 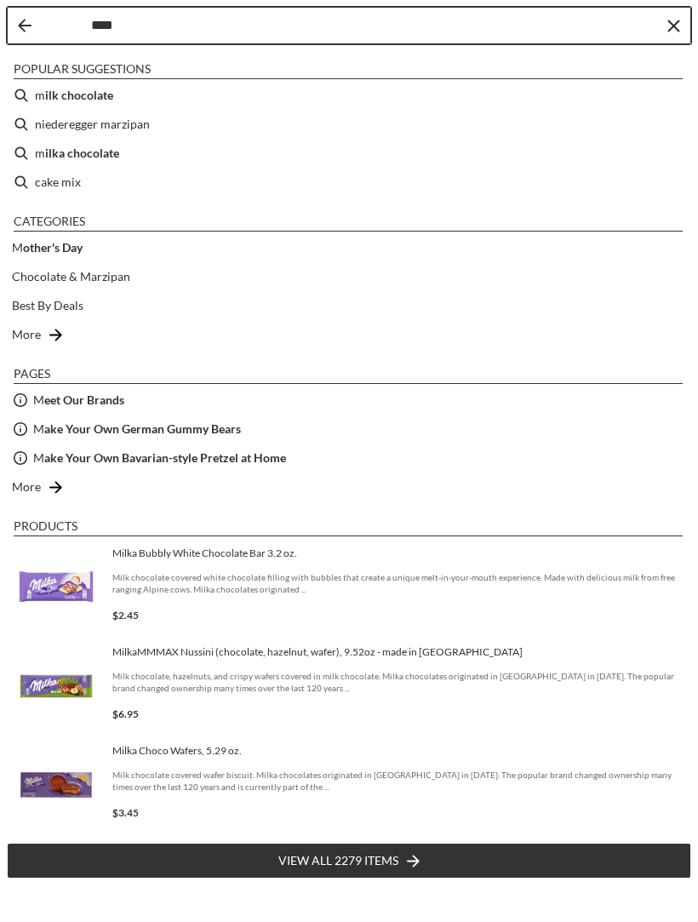 What do you see at coordinates (56, 785) in the screenshot?
I see `img: MIlka Choco Wafers` at bounding box center [56, 785].